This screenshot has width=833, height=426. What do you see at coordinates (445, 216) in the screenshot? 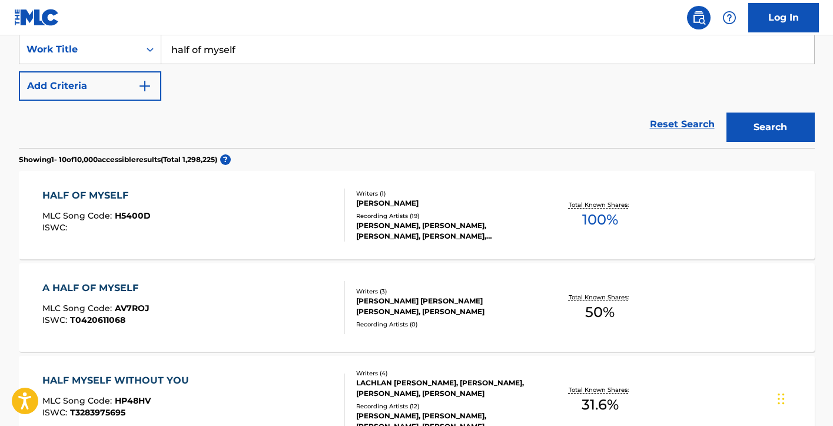
I see `div: Recording Artists ( 19 )` at bounding box center [445, 216].